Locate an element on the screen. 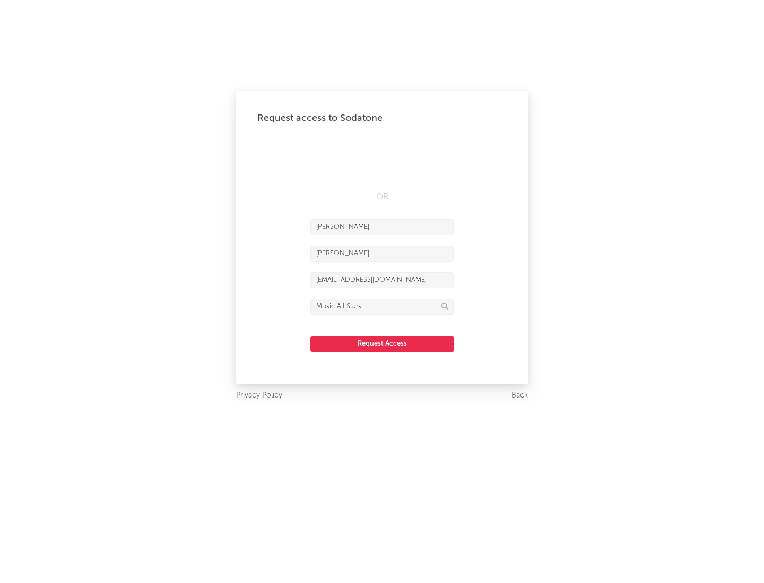 The image size is (764, 583). a: Privacy Policy is located at coordinates (259, 396).